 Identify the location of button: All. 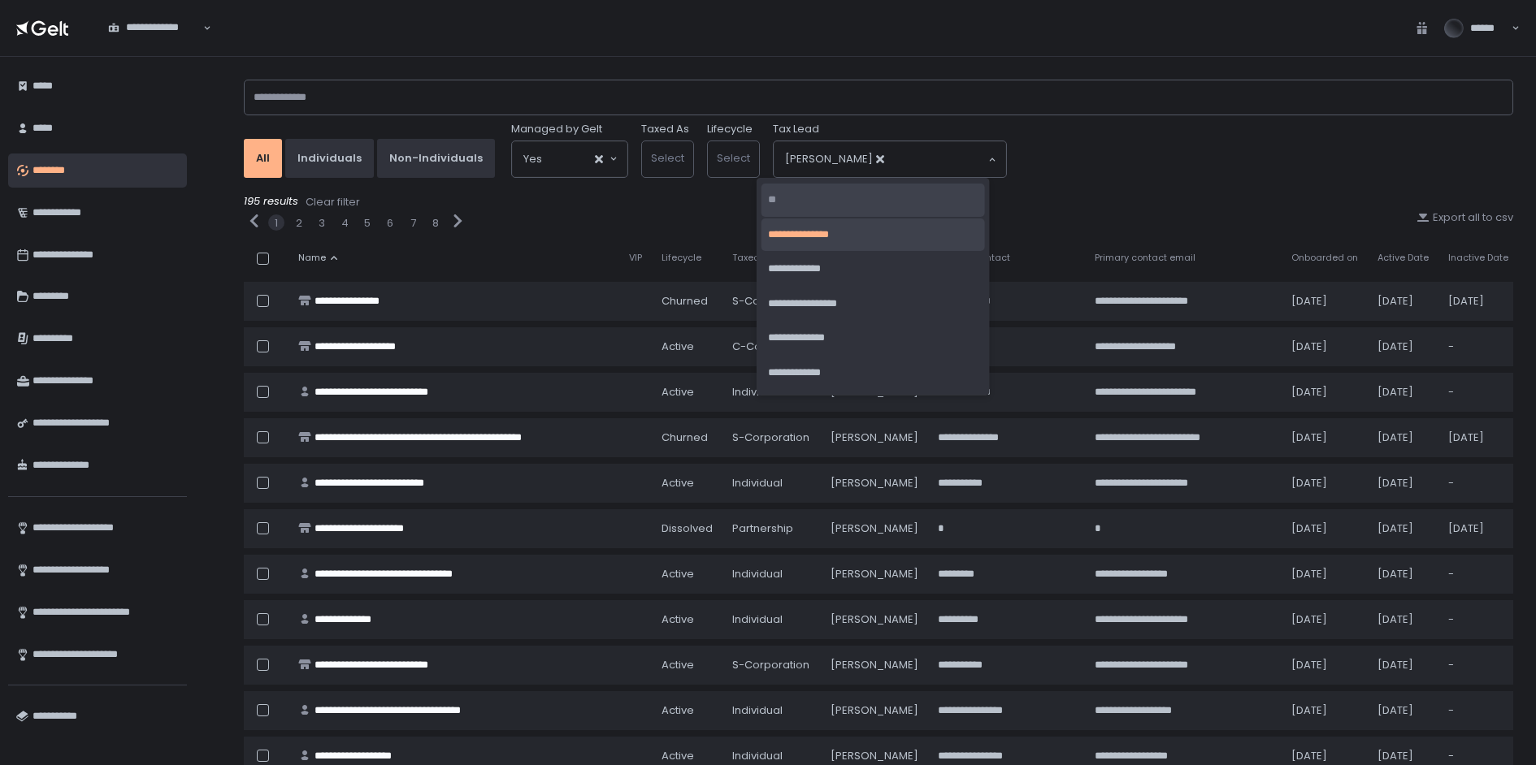
(262, 158).